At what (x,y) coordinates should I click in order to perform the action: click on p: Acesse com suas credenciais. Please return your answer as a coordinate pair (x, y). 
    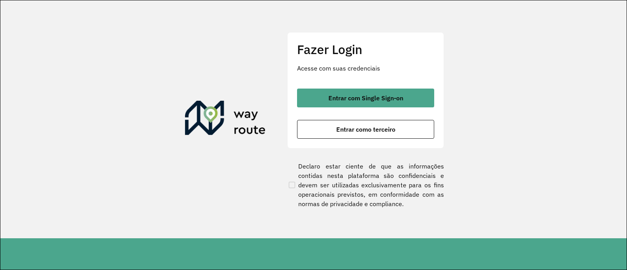
    Looking at the image, I should click on (366, 68).